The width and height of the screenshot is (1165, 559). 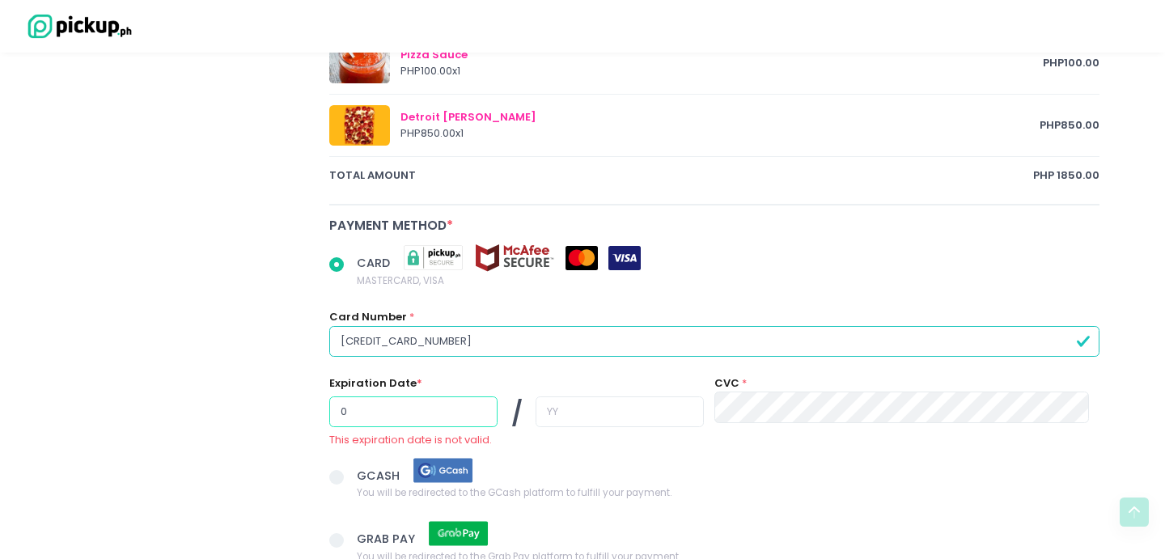 I want to click on input: MM, so click(x=413, y=412).